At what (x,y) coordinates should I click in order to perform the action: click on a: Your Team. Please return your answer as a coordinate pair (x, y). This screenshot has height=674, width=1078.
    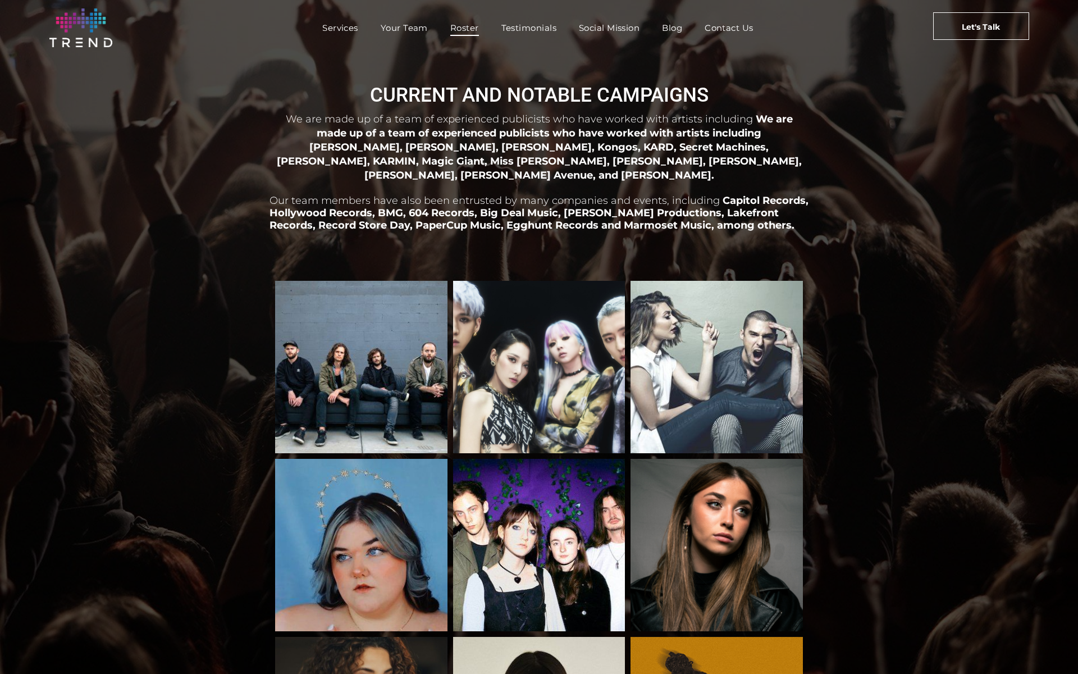
    Looking at the image, I should click on (404, 28).